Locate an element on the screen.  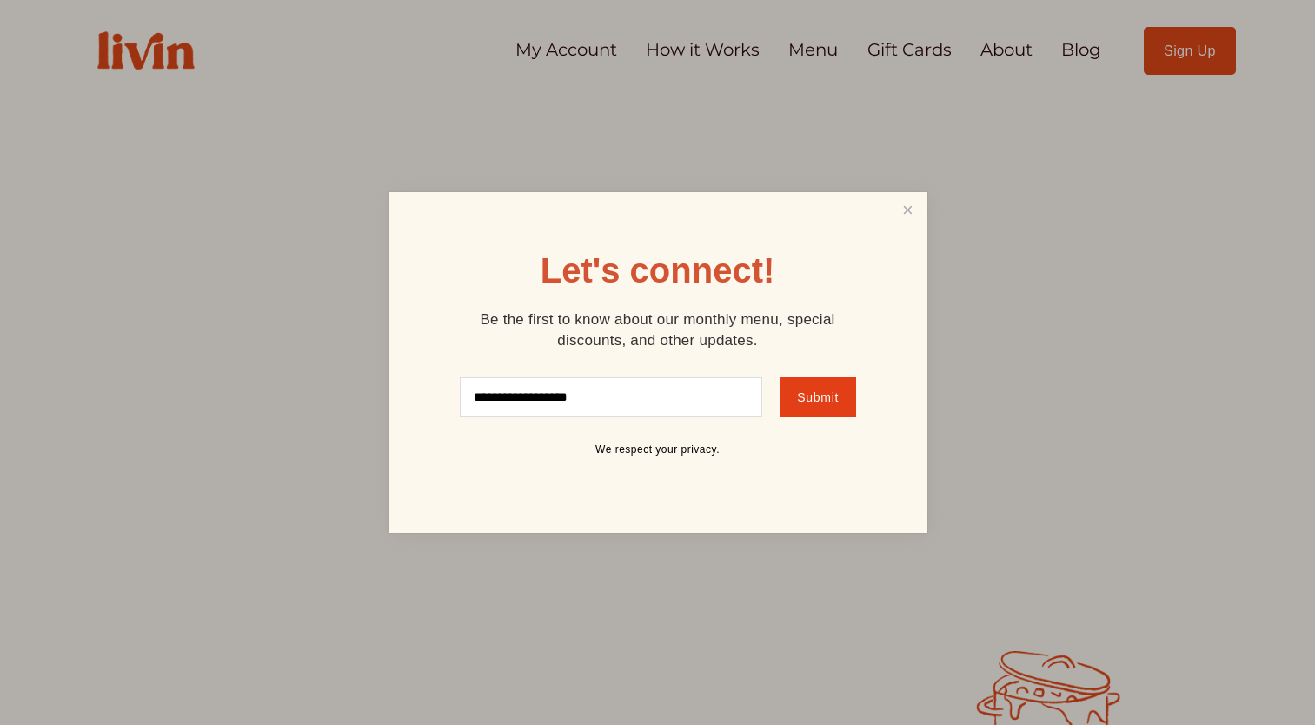
h1: Let's connect! is located at coordinates (658, 270).